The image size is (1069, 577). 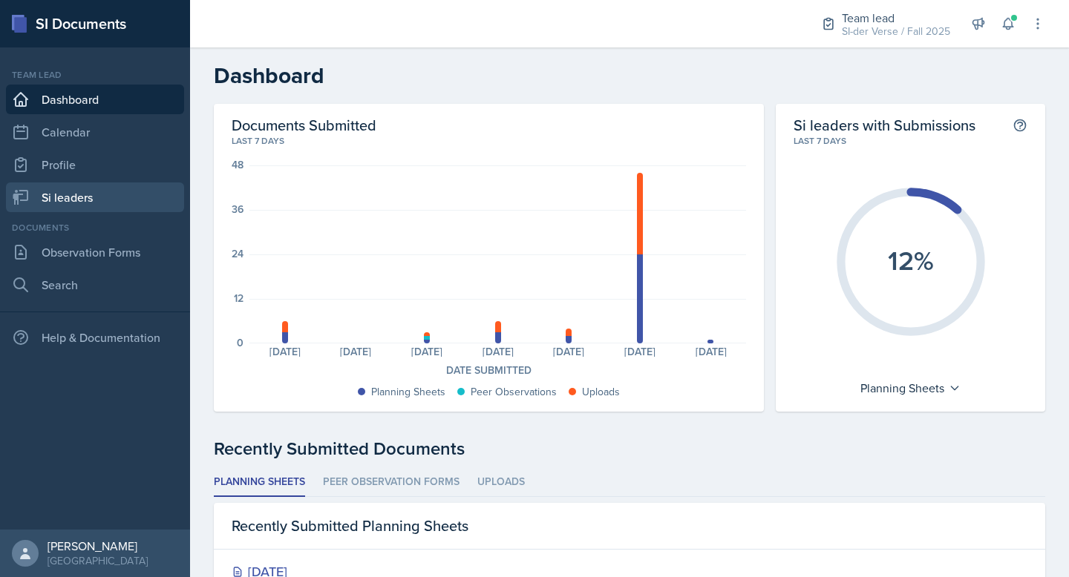 What do you see at coordinates (488, 125) in the screenshot?
I see `h2: Documents Submitted` at bounding box center [488, 125].